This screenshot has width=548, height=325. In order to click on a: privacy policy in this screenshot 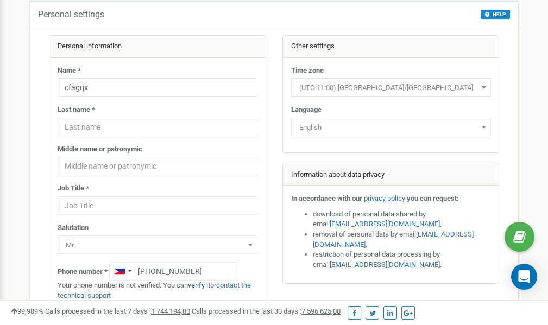, I will do `click(384, 198)`.